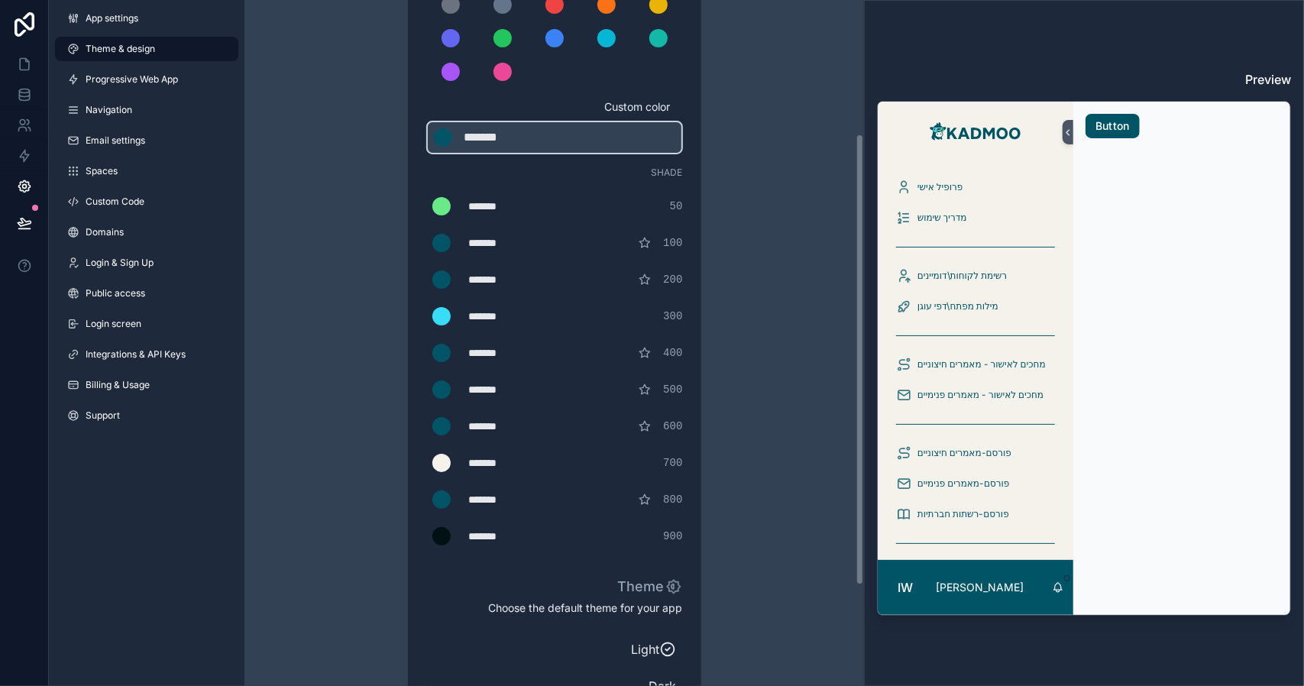 The width and height of the screenshot is (1304, 686). I want to click on span: Login & Sign Up, so click(119, 263).